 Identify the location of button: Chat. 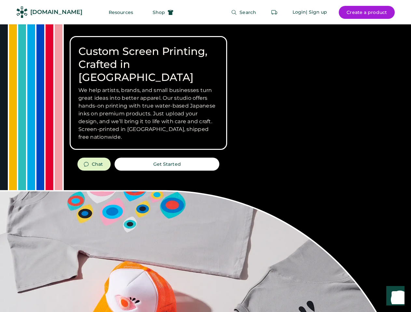
(94, 164).